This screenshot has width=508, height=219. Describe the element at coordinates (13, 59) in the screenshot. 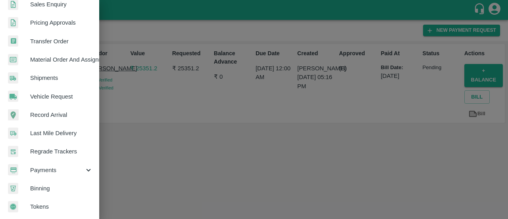

I see `img: centralMaterial` at that location.